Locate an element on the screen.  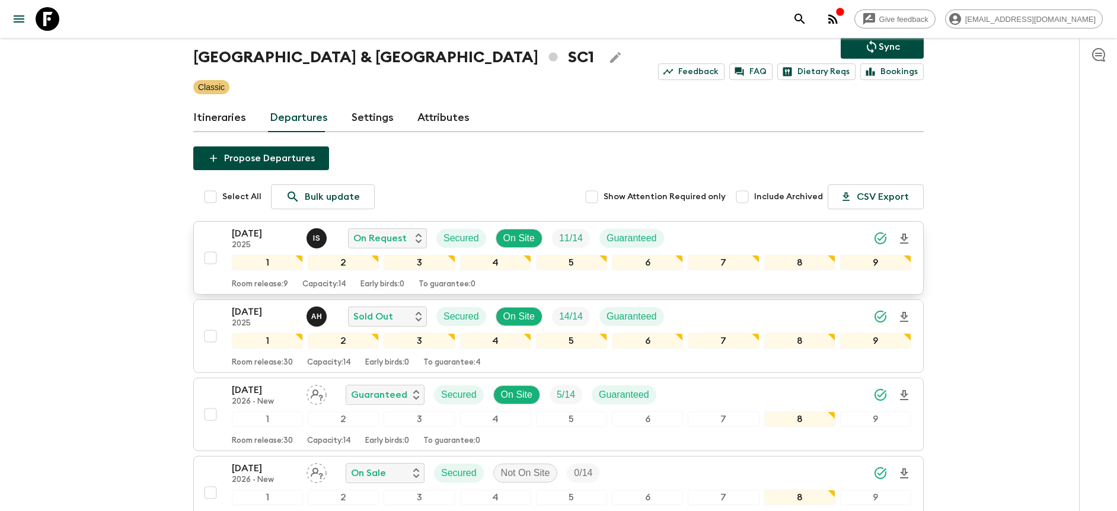
a: Bookings is located at coordinates (892, 72).